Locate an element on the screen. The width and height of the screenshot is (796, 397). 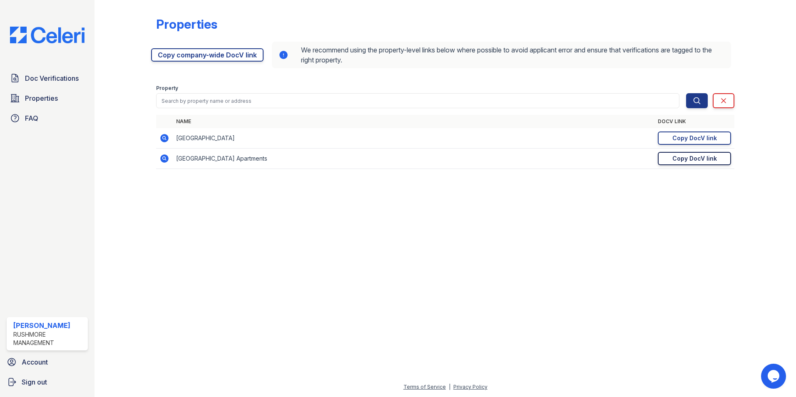
a: Copy company-wide DocV link is located at coordinates (207, 55).